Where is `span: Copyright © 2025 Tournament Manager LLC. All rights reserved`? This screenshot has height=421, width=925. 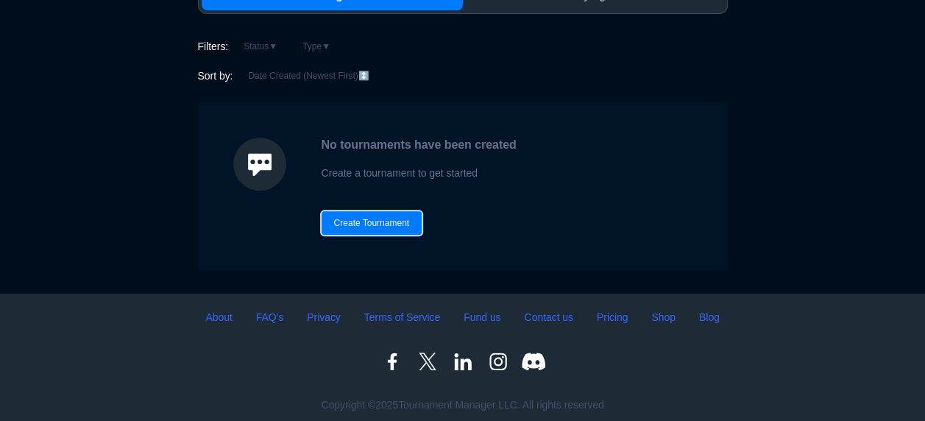 span: Copyright © 2025 Tournament Manager LLC. All rights reserved is located at coordinates (462, 405).